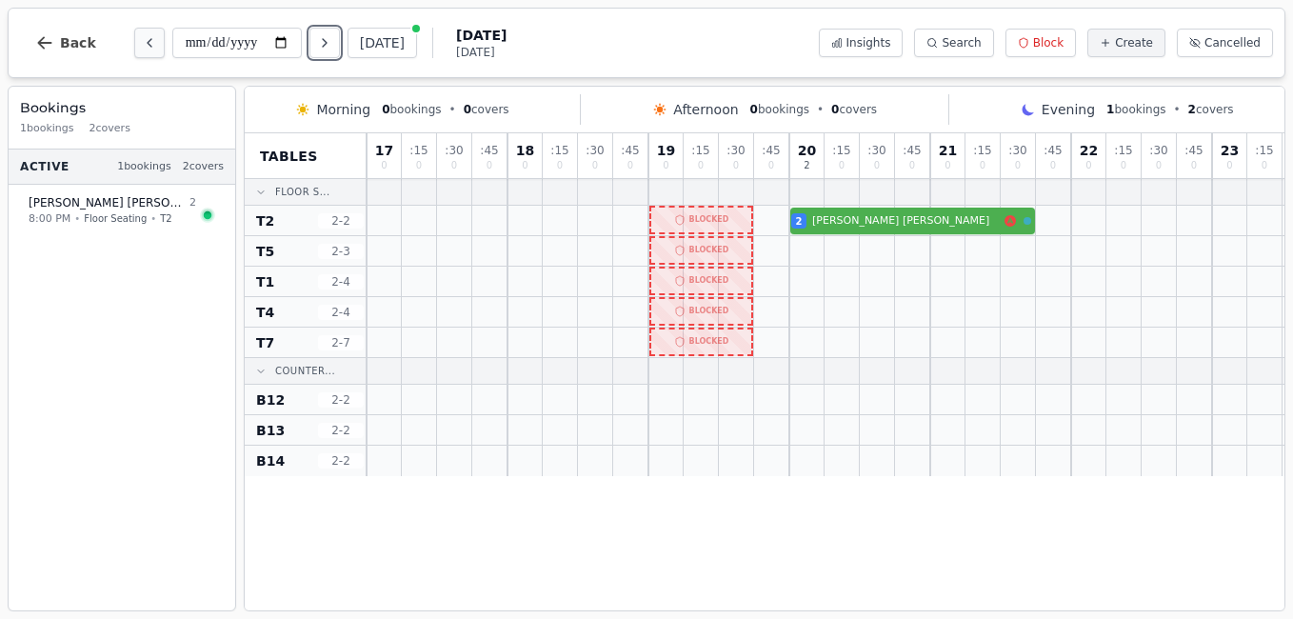 The width and height of the screenshot is (1293, 619). I want to click on span: Create, so click(1134, 43).